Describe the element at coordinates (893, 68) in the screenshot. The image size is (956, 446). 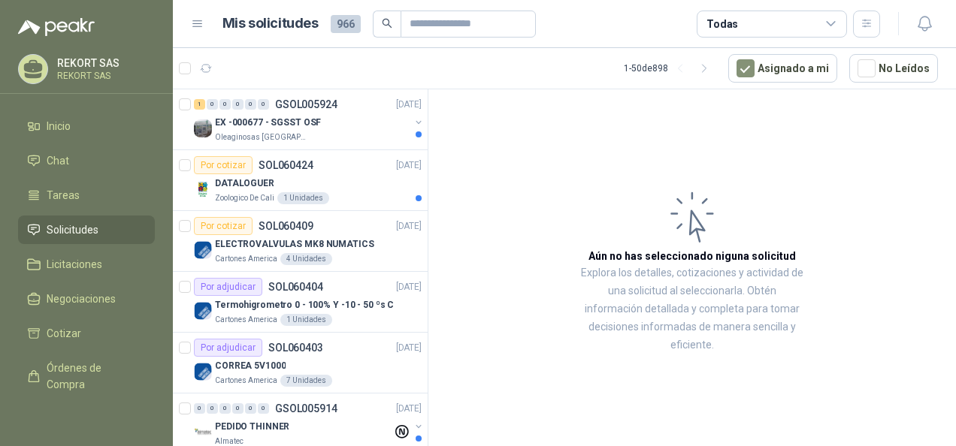
I see `button: No Leídos` at that location.